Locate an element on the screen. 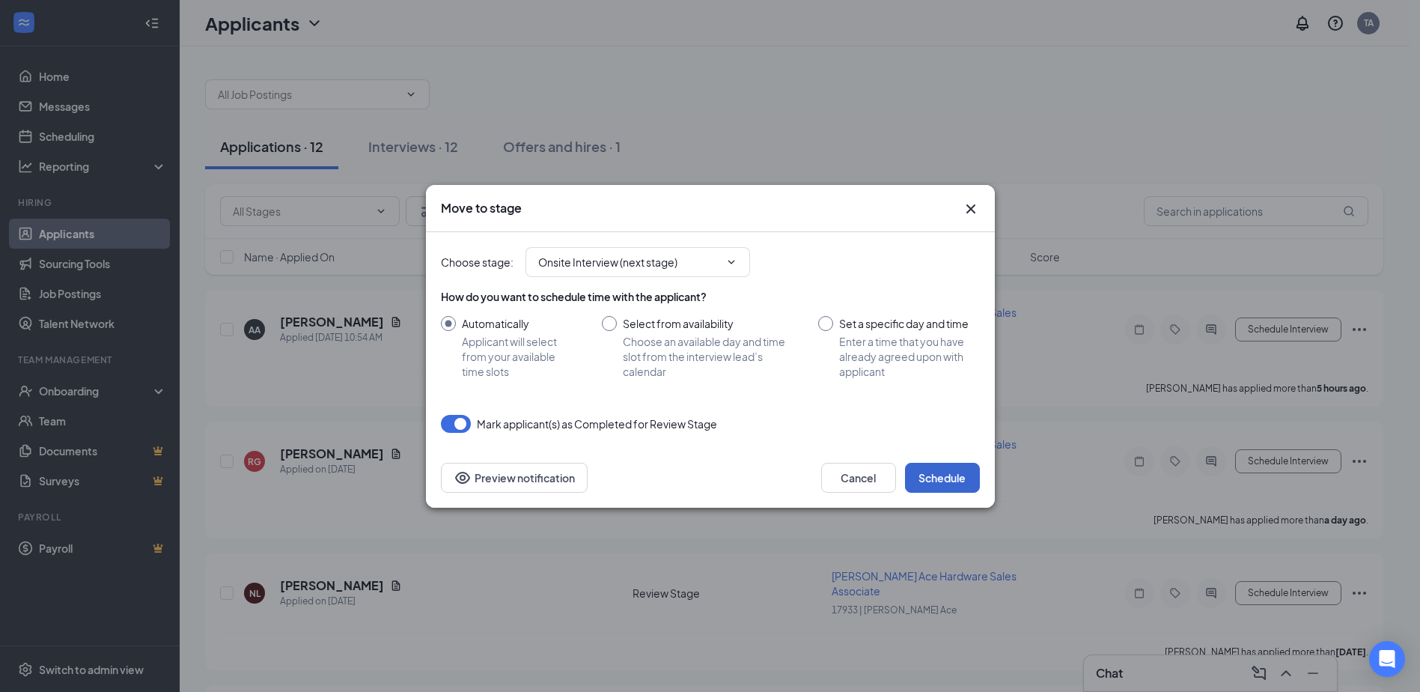  svg: Cross is located at coordinates (971, 209).